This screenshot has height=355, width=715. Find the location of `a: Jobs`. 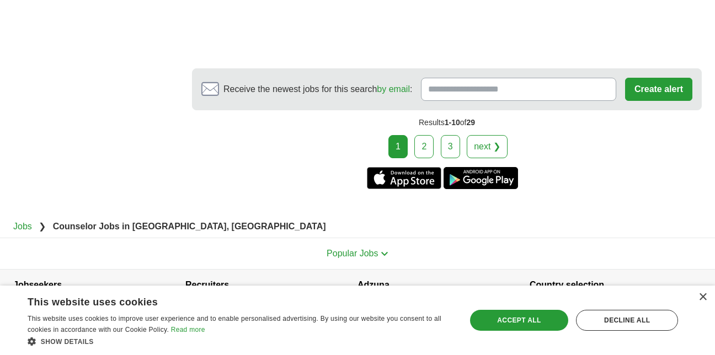

a: Jobs is located at coordinates (23, 226).